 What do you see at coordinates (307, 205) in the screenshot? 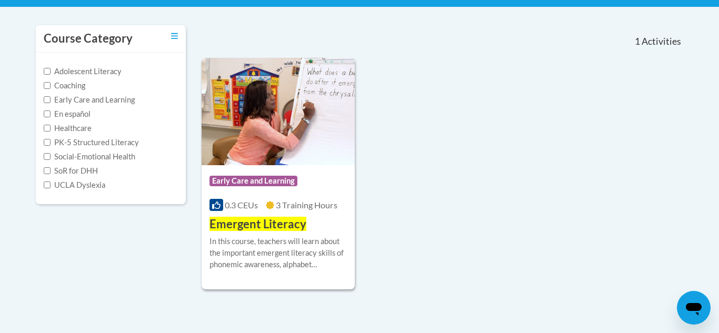
I see `span: 3 Training Hours` at bounding box center [307, 205].